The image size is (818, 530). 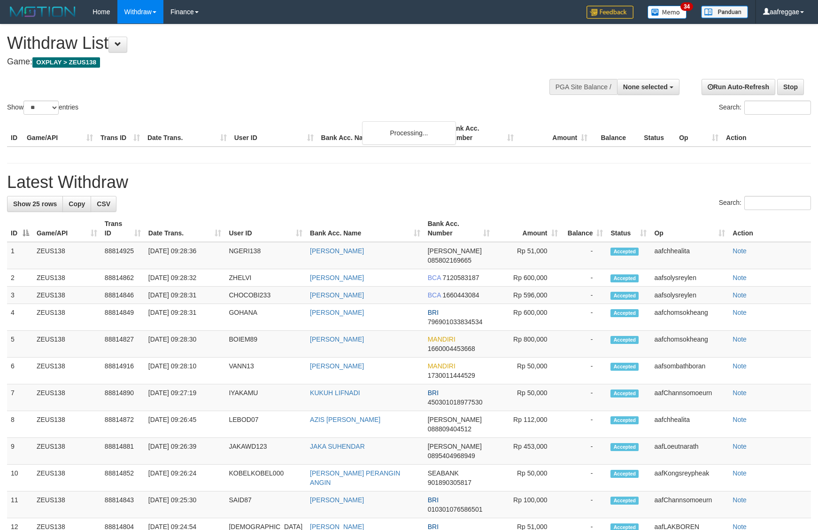 I want to click on td: VANN13, so click(x=265, y=371).